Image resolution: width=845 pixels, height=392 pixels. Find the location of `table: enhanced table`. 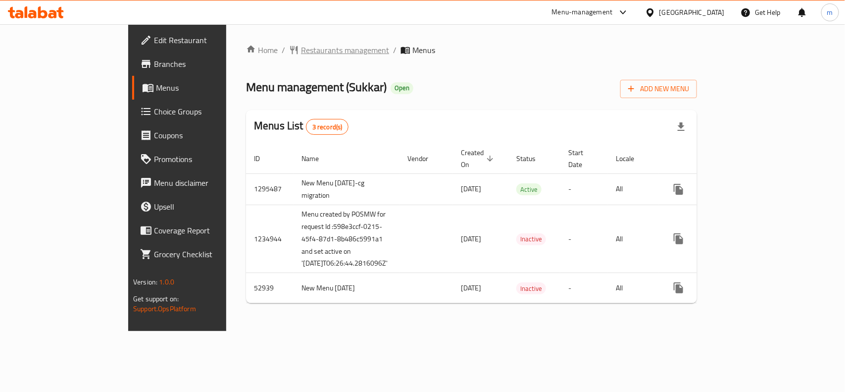

table: enhanced table is located at coordinates (508, 223).